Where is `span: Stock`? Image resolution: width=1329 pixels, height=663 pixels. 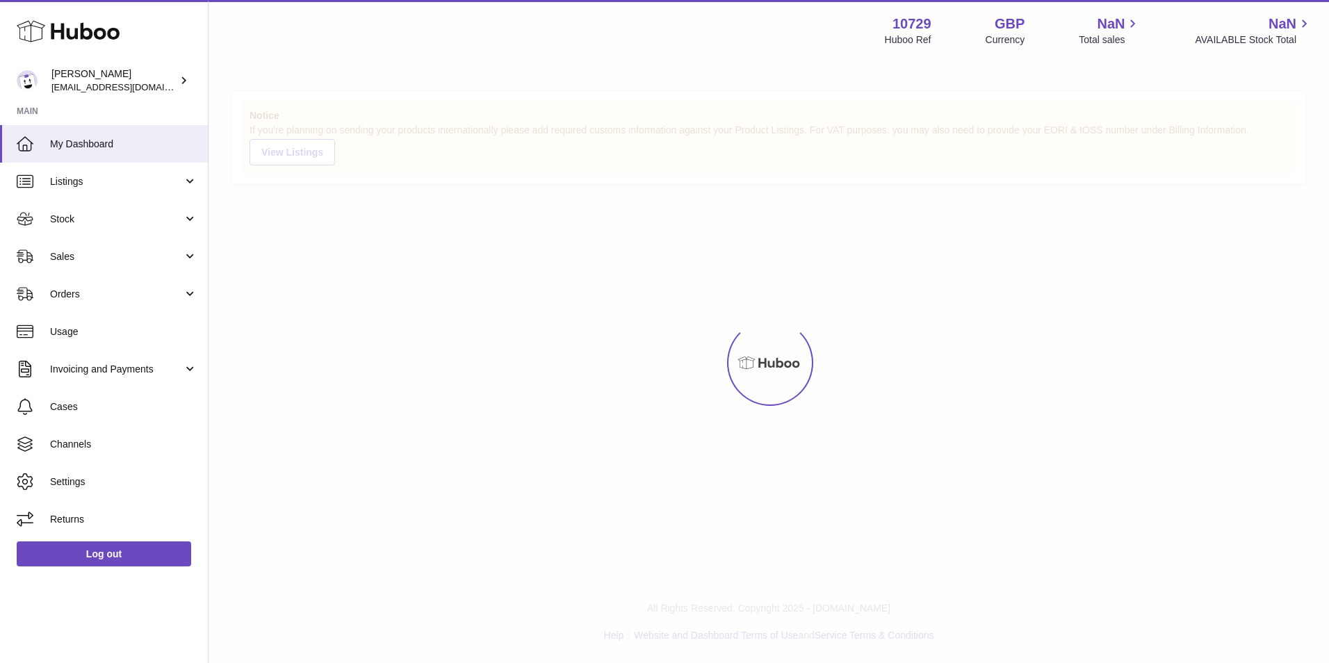
span: Stock is located at coordinates (116, 219).